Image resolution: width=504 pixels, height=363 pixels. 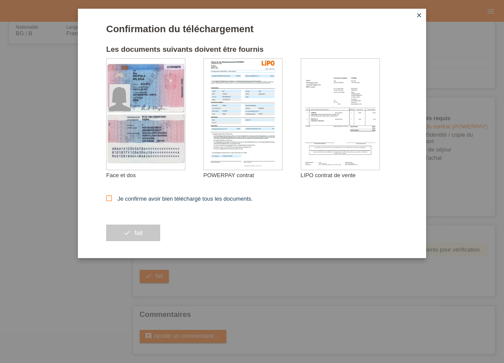 I want to click on div: REPIKJ, so click(x=155, y=76).